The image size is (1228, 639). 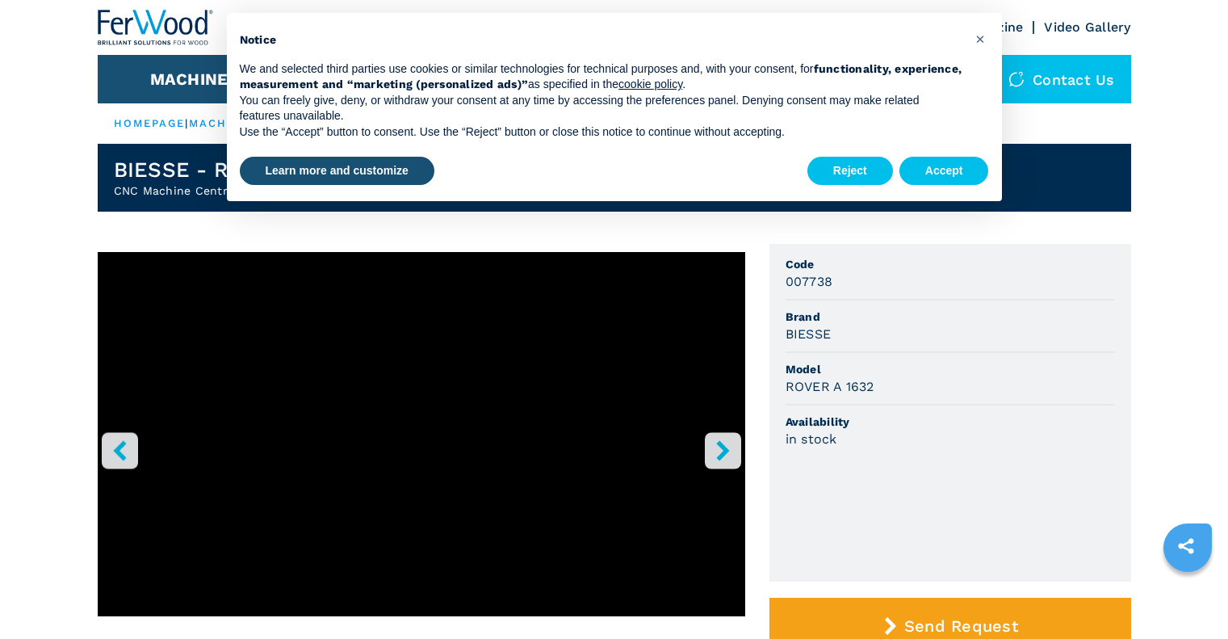 What do you see at coordinates (601, 77) in the screenshot?
I see `p: We and selected third parties use cookies or similar technologies for technical purposes and, wit...` at bounding box center [601, 77].